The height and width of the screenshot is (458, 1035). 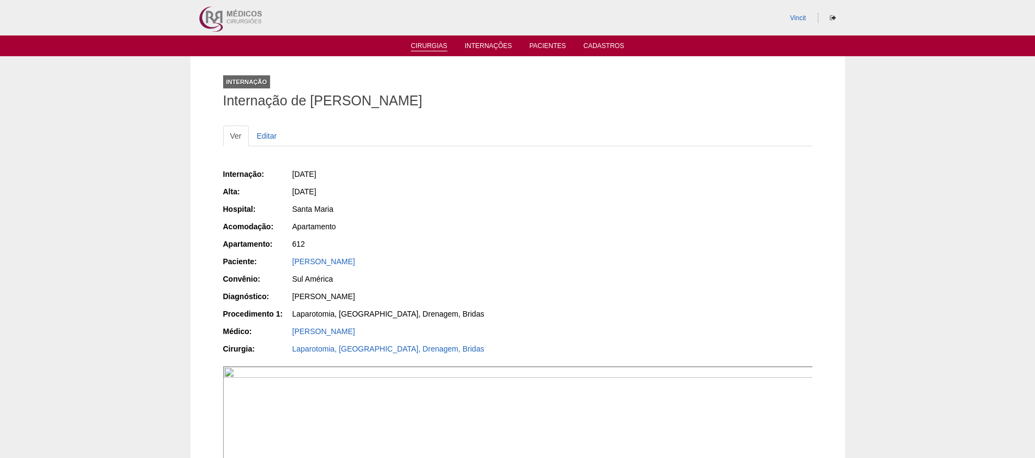 I want to click on div: Sul América, so click(x=401, y=279).